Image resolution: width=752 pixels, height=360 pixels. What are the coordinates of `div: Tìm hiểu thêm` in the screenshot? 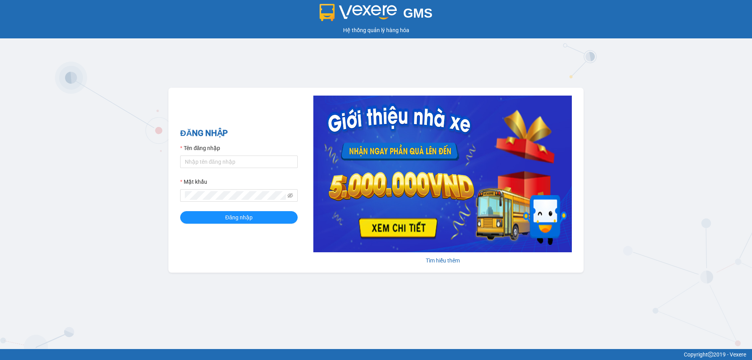 It's located at (443, 260).